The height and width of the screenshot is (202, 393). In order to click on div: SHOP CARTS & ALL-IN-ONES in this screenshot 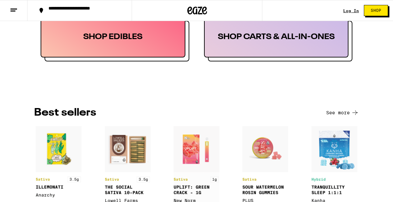, I will do `click(277, 37)`.